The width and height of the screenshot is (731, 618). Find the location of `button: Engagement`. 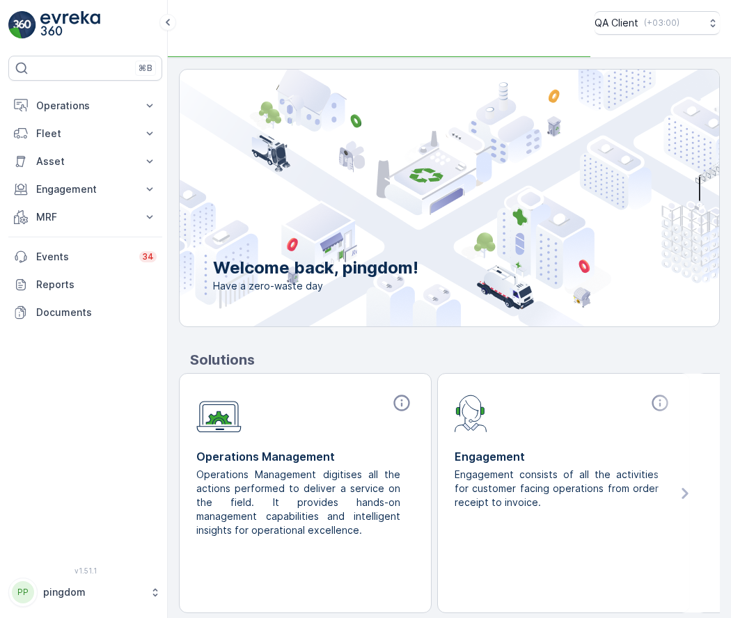

button: Engagement is located at coordinates (85, 189).